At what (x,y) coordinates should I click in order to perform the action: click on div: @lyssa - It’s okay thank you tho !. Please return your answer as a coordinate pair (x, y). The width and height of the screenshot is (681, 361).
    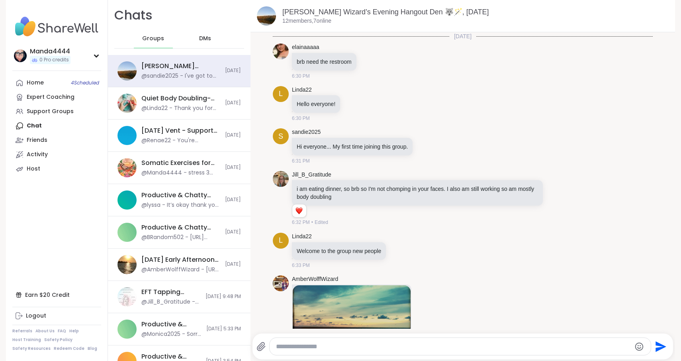
    Looking at the image, I should click on (181, 205).